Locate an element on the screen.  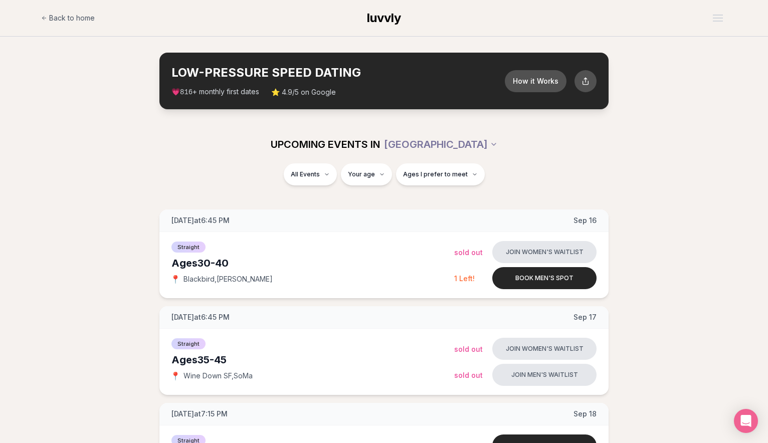
button: Ages I prefer to meet is located at coordinates (440, 175).